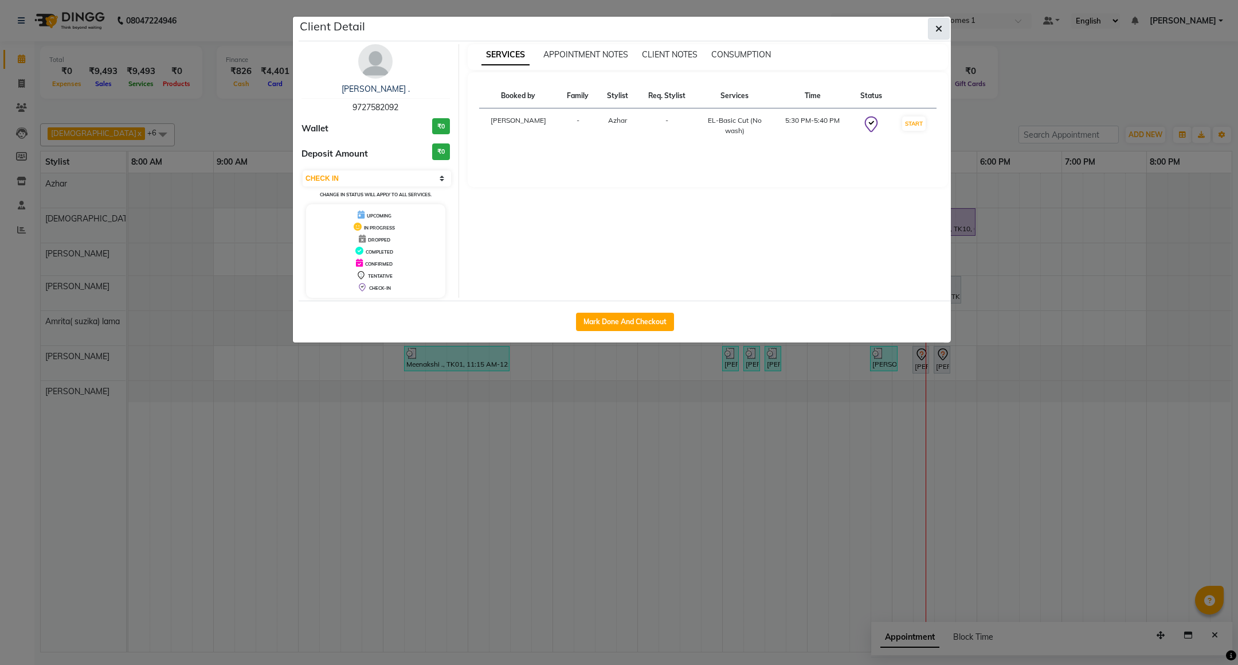 This screenshot has width=1238, height=665. What do you see at coordinates (735, 126) in the screenshot?
I see `div: EL-Basic Cut (No wash)` at bounding box center [735, 126].